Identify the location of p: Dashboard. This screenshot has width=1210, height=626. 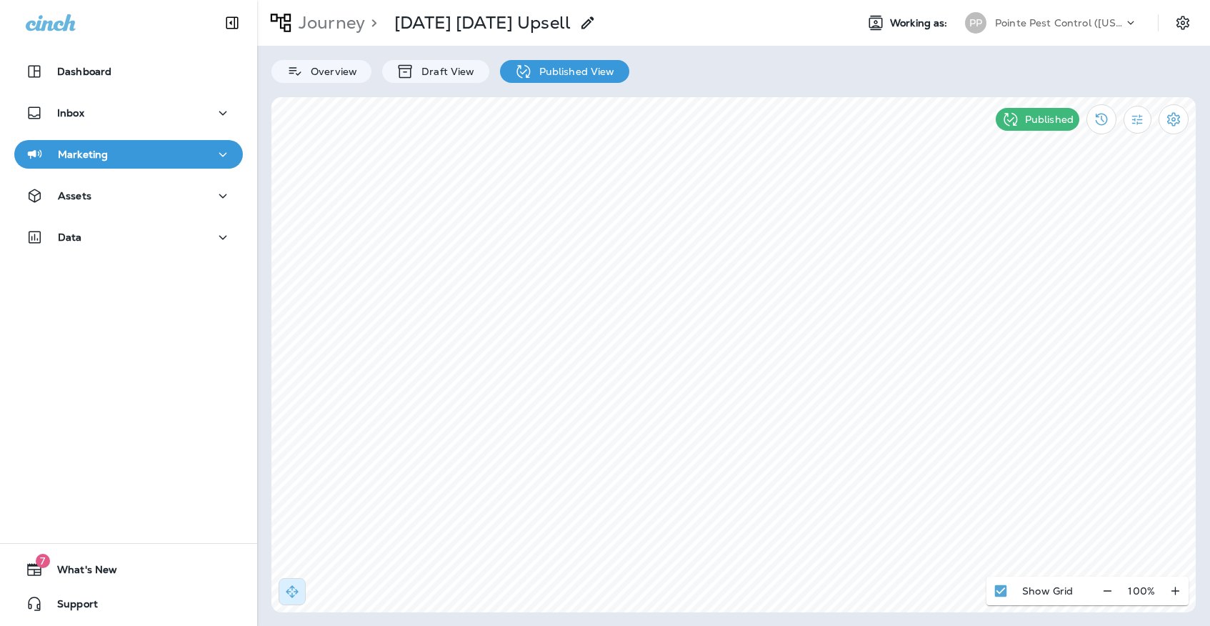
(84, 71).